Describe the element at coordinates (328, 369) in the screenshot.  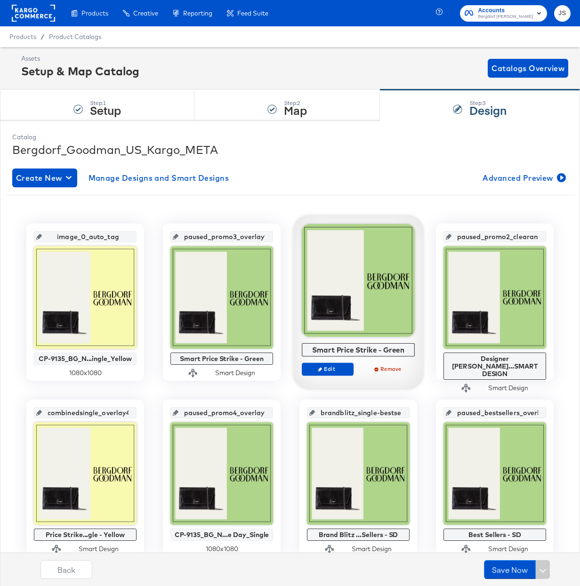
I see `span: Edit` at that location.